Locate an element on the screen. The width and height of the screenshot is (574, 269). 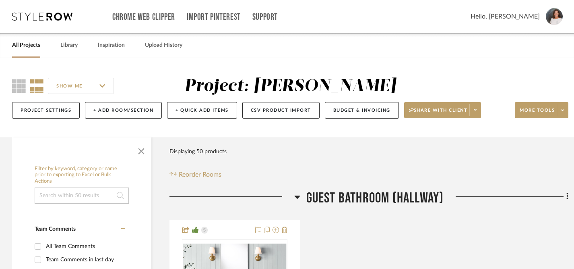
button: + Quick Add Items is located at coordinates (202, 110).